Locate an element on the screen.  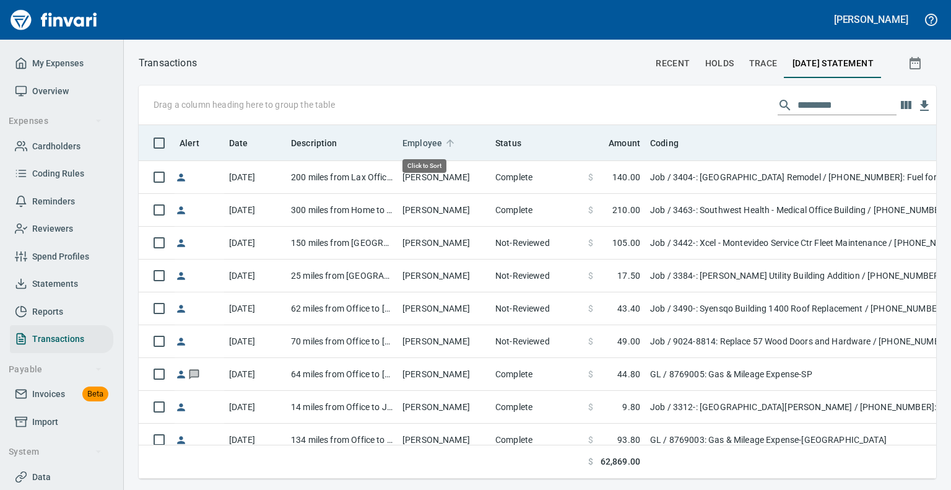
span: Spend Profiles is located at coordinates (61, 256).